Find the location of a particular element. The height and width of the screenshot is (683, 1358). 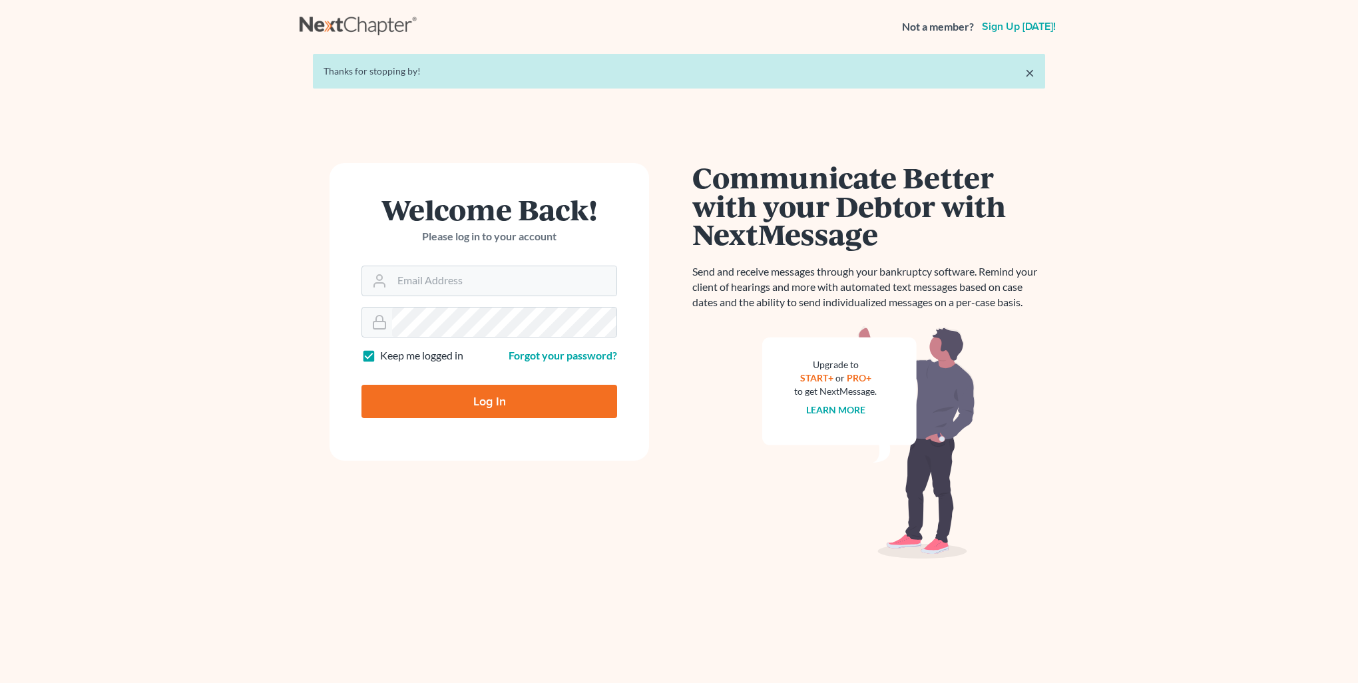

img: nextmessage_bg-59042aed3d76b12b5cd301f8e5b87938c9018125f34e5fa2b7a6b67550977c72.svg is located at coordinates (869, 443).